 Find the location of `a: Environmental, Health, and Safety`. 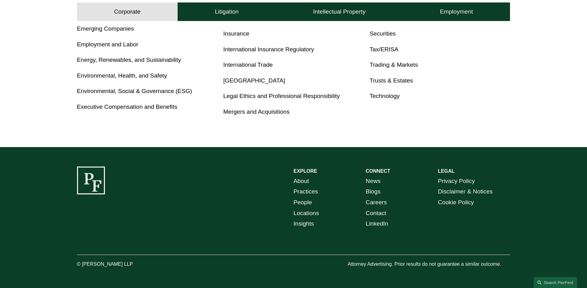

a: Environmental, Health, and Safety is located at coordinates (122, 75).